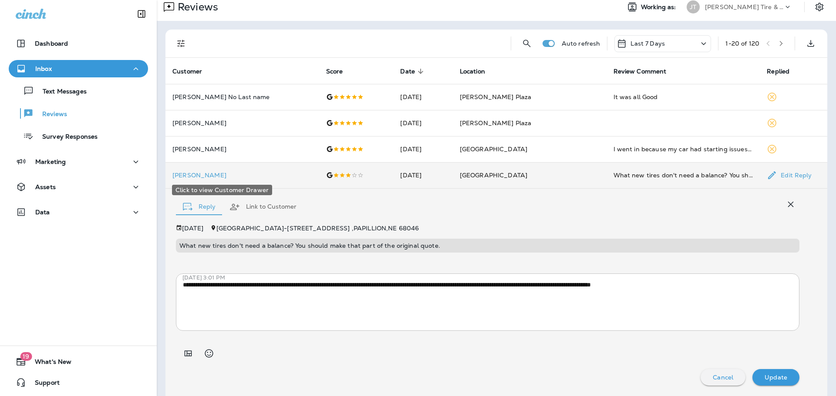 The width and height of the screenshot is (836, 396). I want to click on button: Search Reviews, so click(527, 44).